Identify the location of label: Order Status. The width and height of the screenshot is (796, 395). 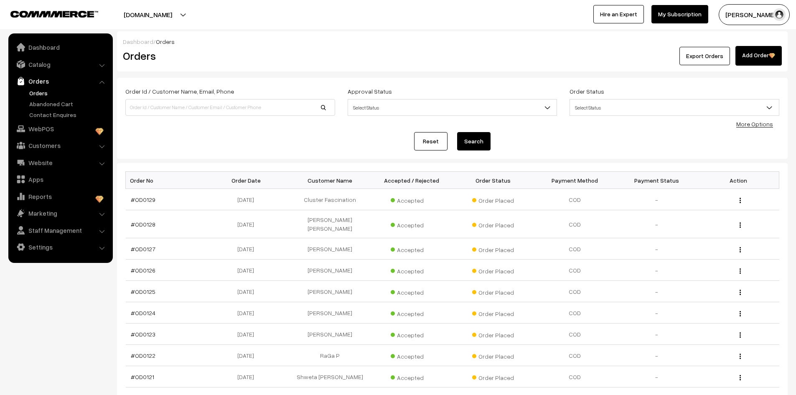
(587, 91).